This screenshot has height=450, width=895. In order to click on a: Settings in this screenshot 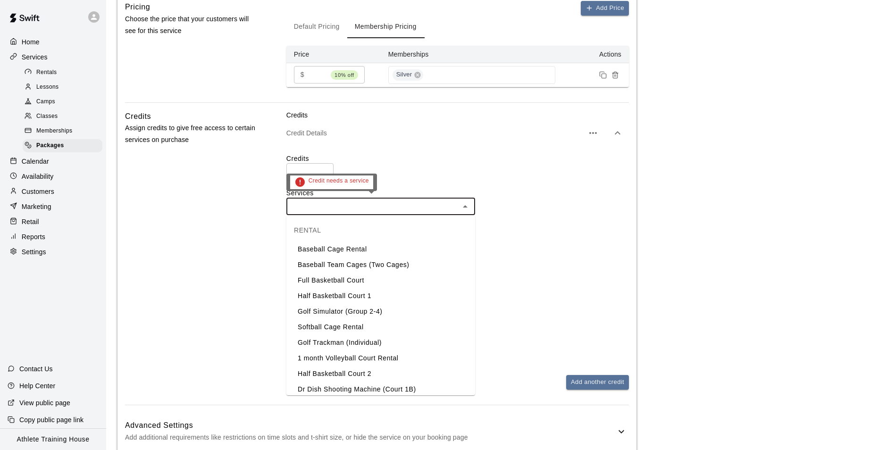, I will do `click(53, 252)`.